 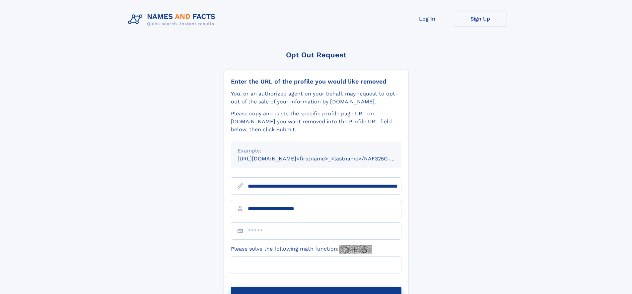 What do you see at coordinates (316, 55) in the screenshot?
I see `div: Opt Out Request` at bounding box center [316, 55].